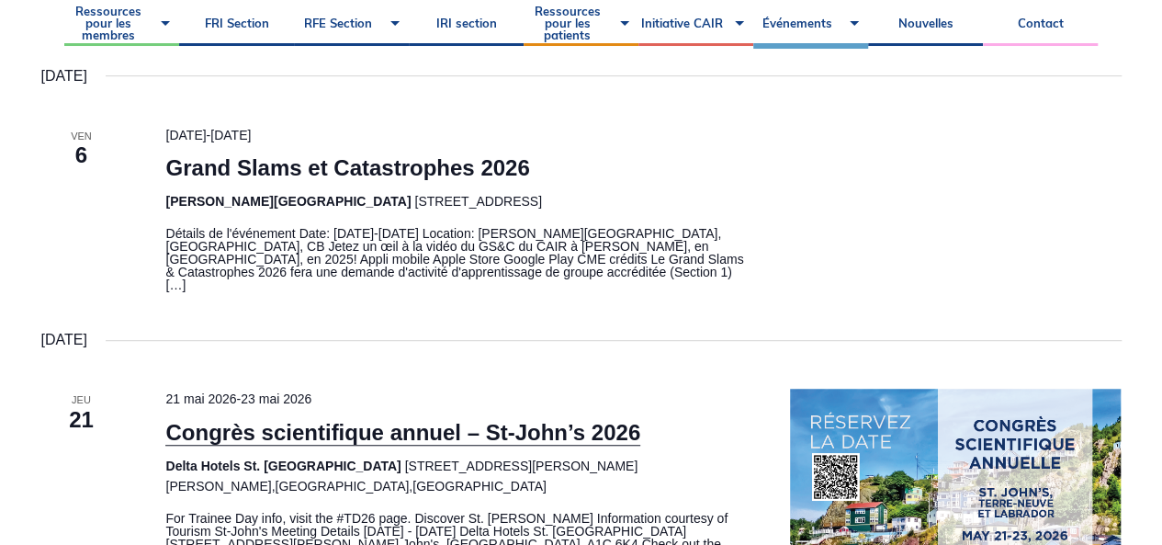 The image size is (1162, 545). I want to click on a: Grand Slams et Catastrophes 2026, so click(347, 168).